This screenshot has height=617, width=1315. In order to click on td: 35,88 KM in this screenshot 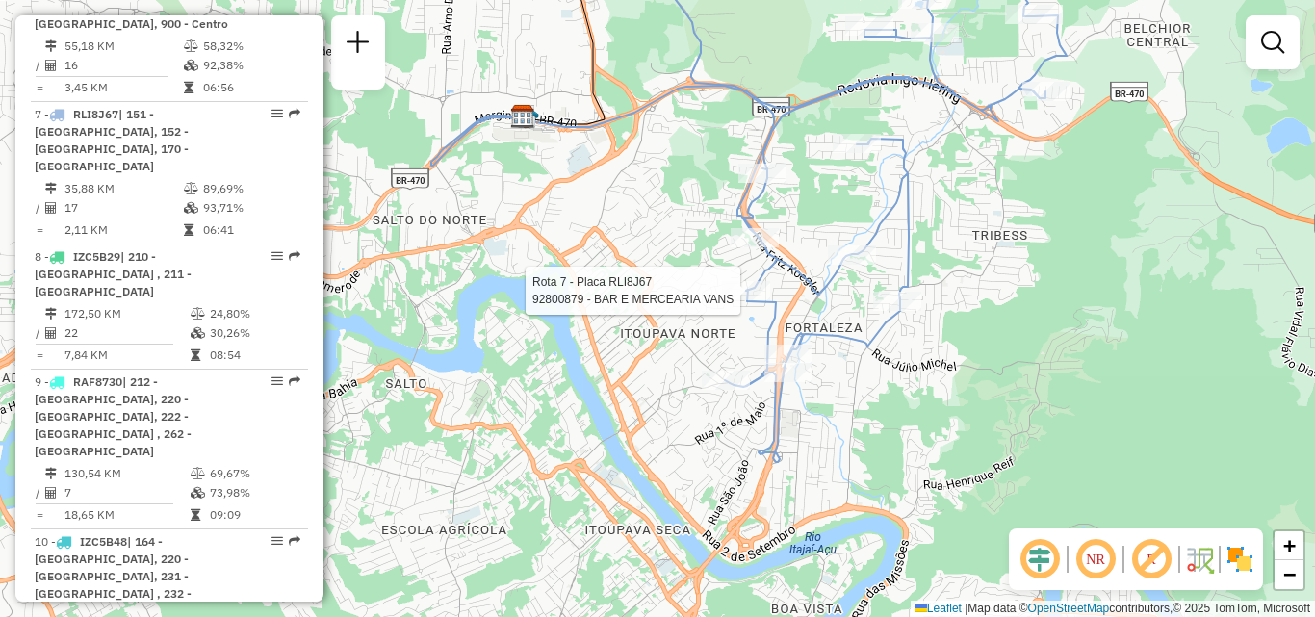, I will do `click(123, 189)`.